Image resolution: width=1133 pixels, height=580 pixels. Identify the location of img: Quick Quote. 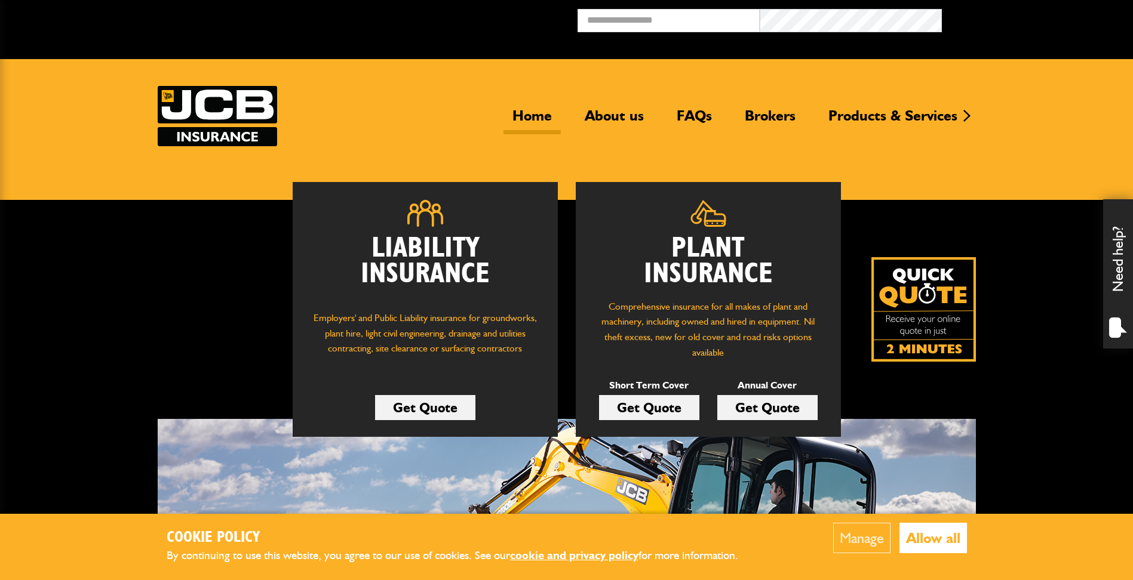
(923, 309).